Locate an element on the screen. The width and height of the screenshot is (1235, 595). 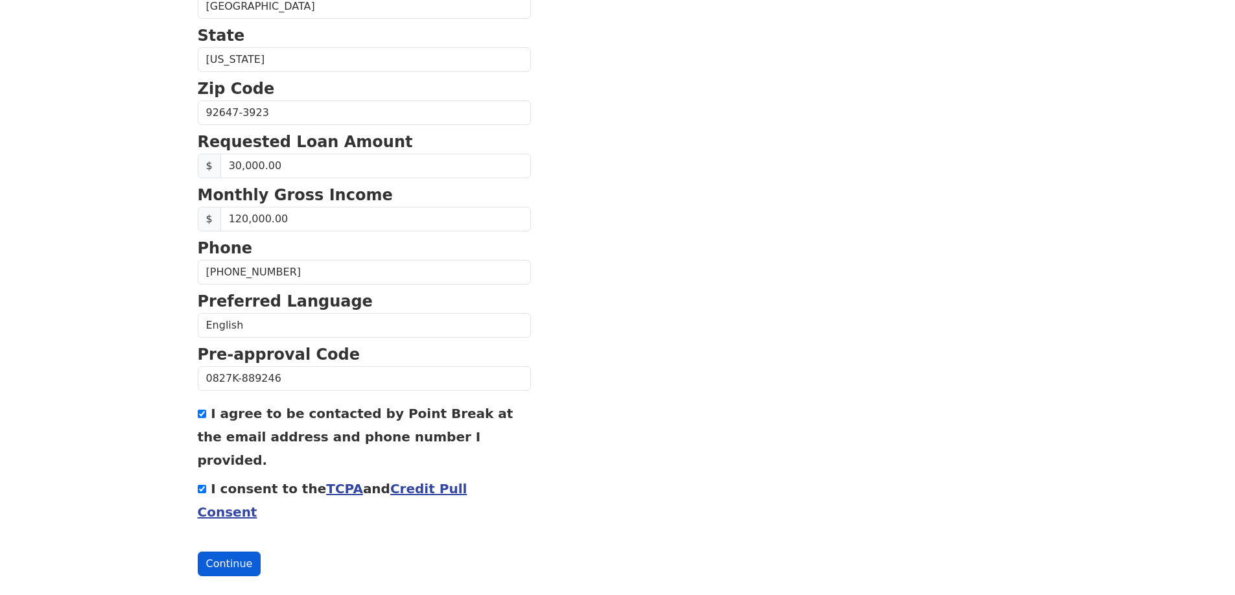
input: Requested Loan Amount is located at coordinates (375, 166).